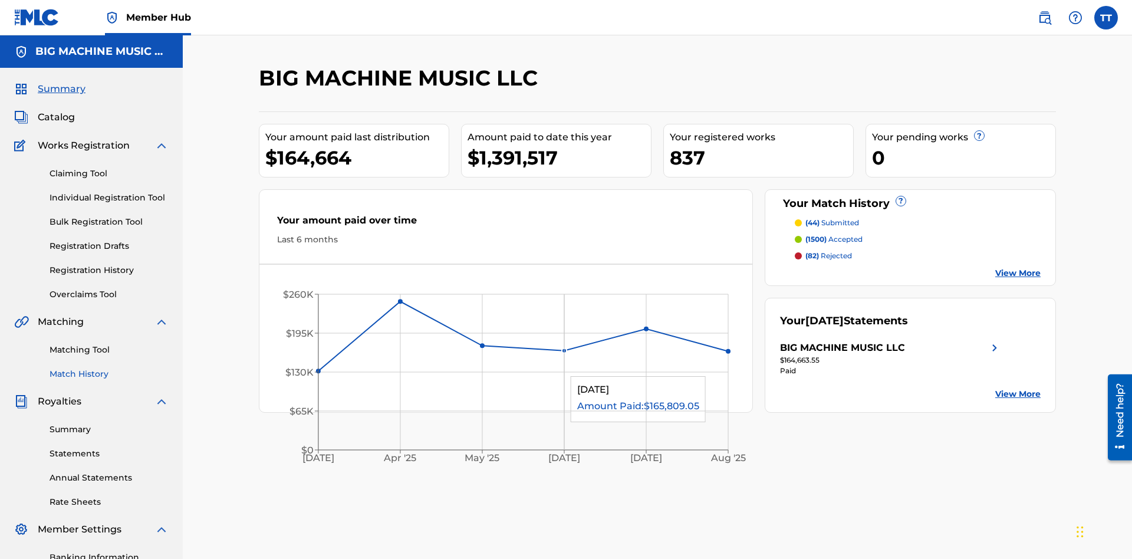 The image size is (1132, 559). I want to click on div: Your amount paid last distribution, so click(357, 137).